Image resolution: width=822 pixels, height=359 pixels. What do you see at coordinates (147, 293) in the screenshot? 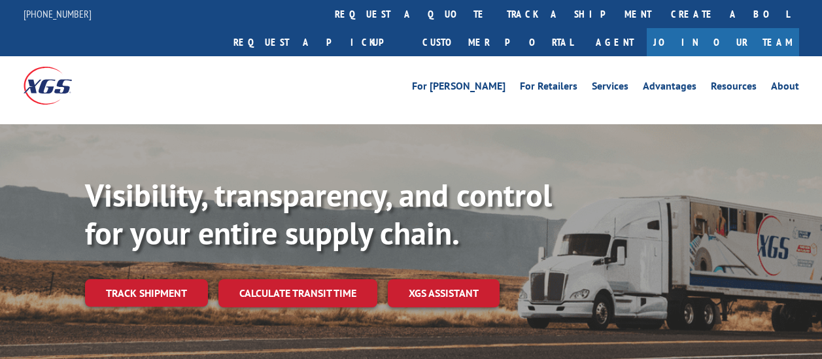
I see `a: Track shipment` at bounding box center [147, 293].